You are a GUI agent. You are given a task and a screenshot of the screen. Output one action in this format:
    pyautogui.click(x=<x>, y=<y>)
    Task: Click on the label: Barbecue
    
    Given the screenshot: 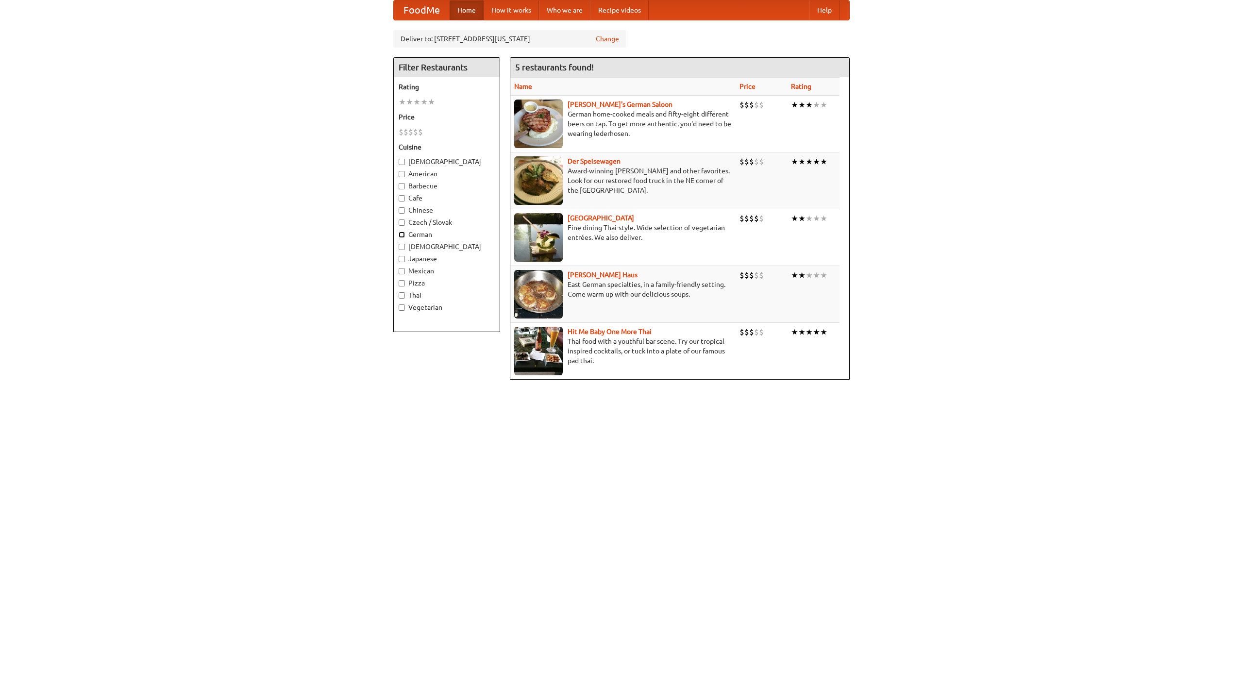 What is the action you would take?
    pyautogui.click(x=447, y=186)
    